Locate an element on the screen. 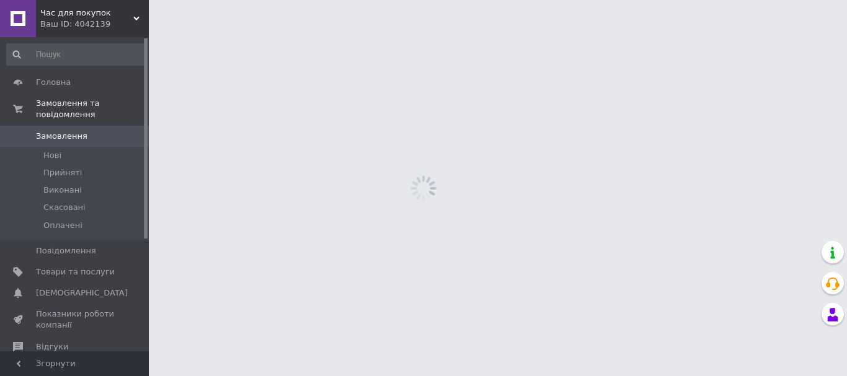 This screenshot has height=376, width=847. div: Ваш ID: 4042139 is located at coordinates (94, 24).